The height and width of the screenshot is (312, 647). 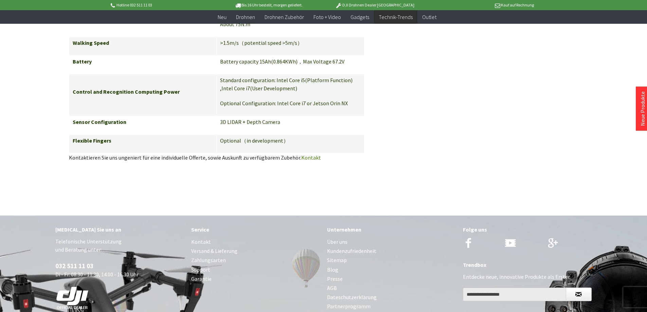 What do you see at coordinates (360, 17) in the screenshot?
I see `a: Gadgets` at bounding box center [360, 17].